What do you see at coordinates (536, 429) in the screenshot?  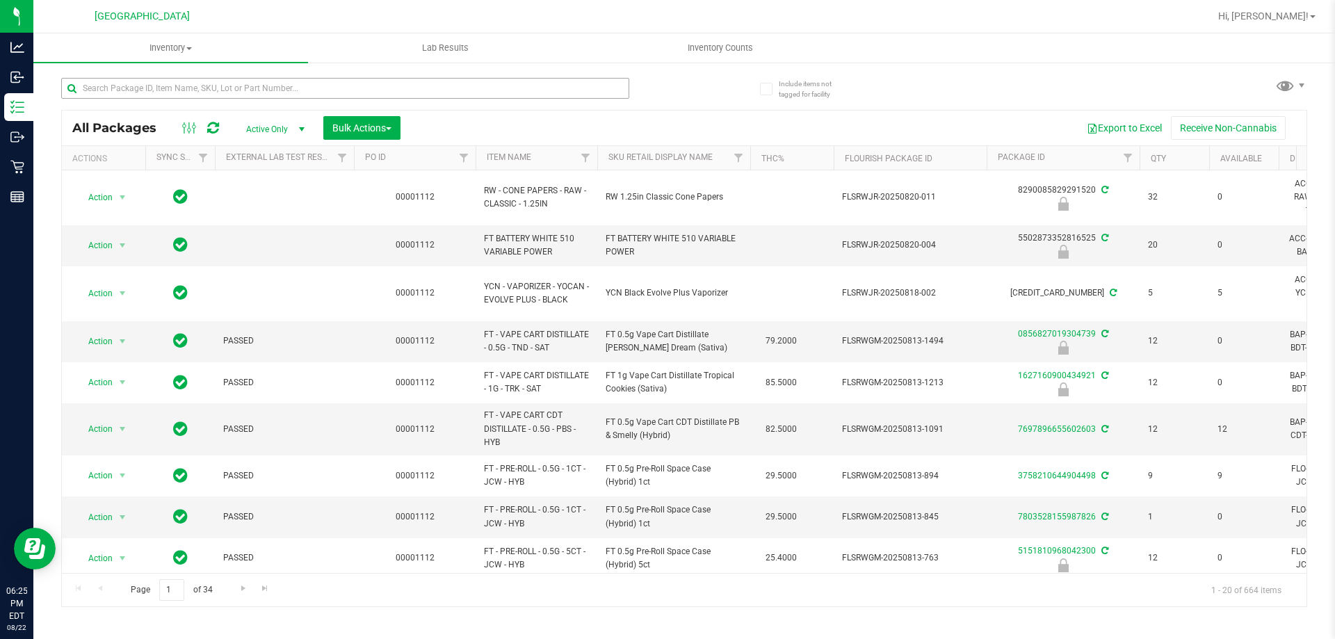 I see `span: FT - VAPE CART CDT DISTILLATE - 0.5G - PBS - HYB` at bounding box center [536, 429].